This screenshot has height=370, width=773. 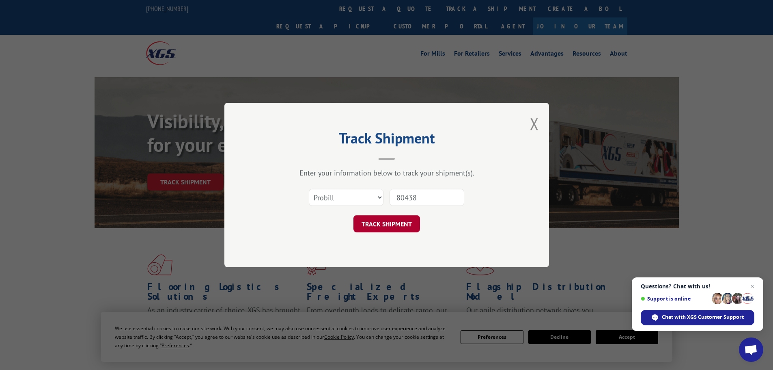 What do you see at coordinates (387, 172) in the screenshot?
I see `div: Enter your information below to track your shipment(s).` at bounding box center [387, 172].